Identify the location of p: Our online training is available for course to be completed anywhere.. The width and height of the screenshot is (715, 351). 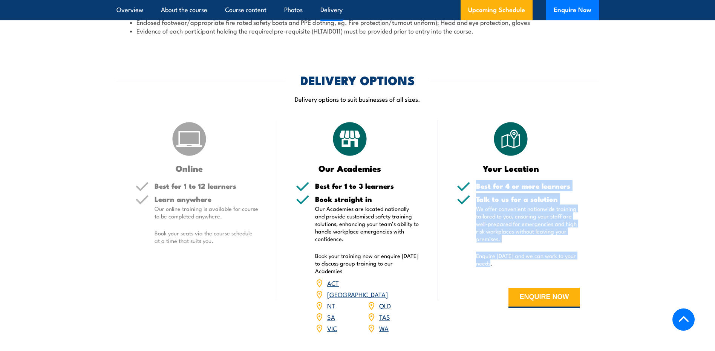
(207, 213).